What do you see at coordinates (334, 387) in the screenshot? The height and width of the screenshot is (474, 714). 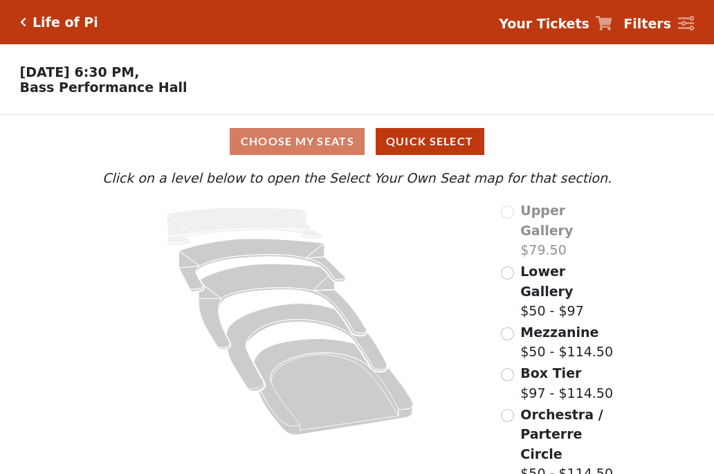 I see `path: Orchestra / Parterre Circle - Seats Available: 27` at bounding box center [334, 387].